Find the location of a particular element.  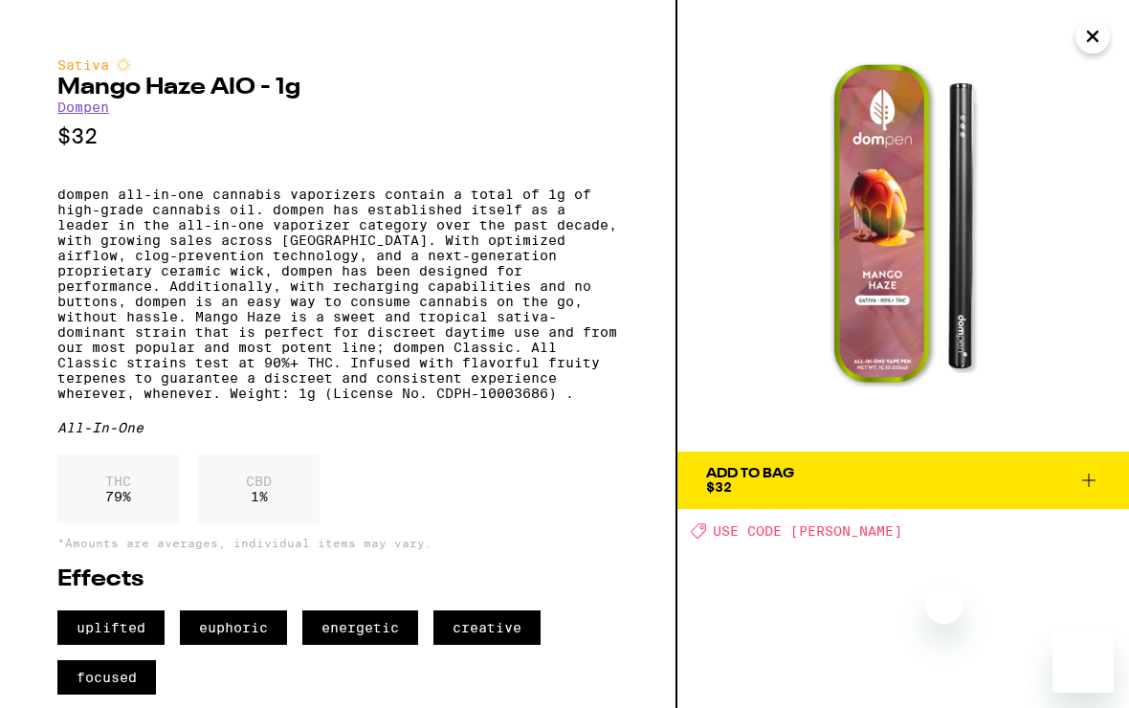

div: All-In-One is located at coordinates (338, 428).